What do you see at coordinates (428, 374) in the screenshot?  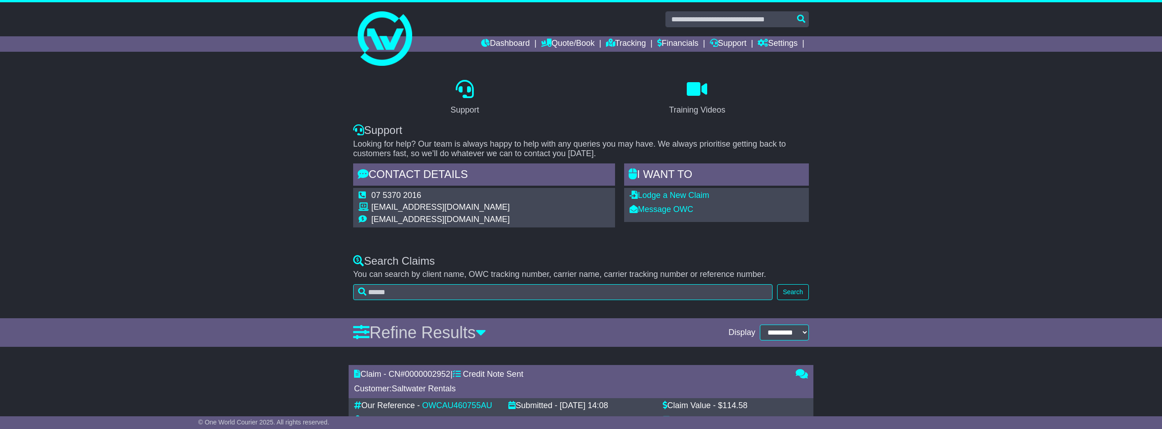 I see `span: 0000002952` at bounding box center [428, 374].